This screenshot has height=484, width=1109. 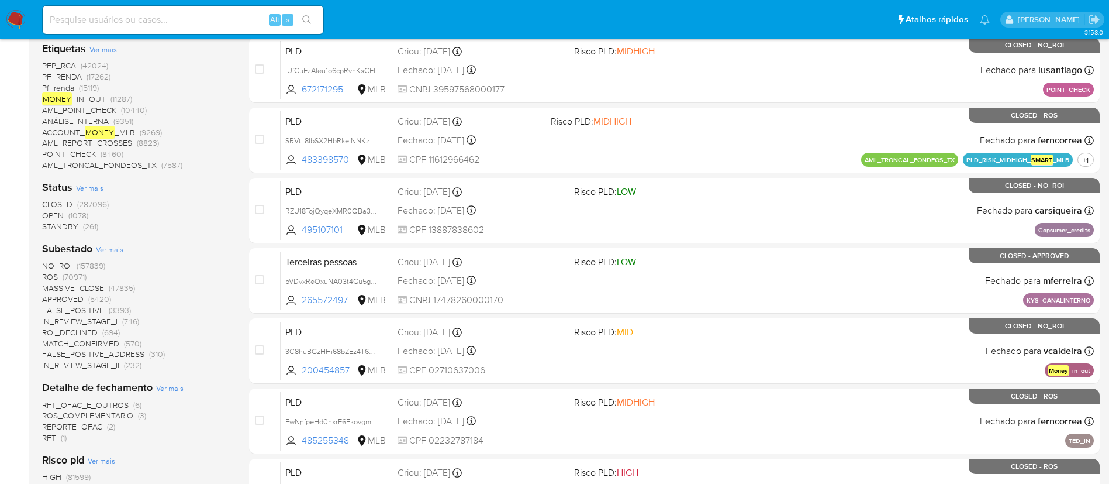 What do you see at coordinates (937, 19) in the screenshot?
I see `span: Atalhos rápidos` at bounding box center [937, 19].